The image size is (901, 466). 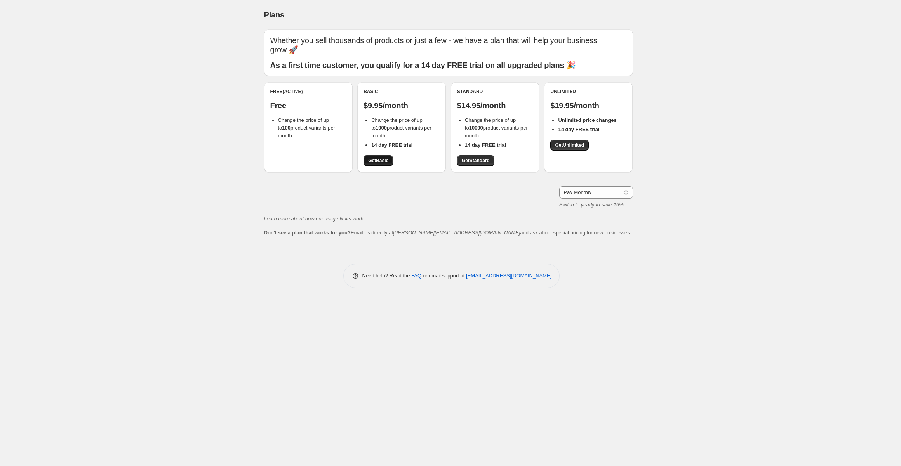 I want to click on span: or email support at, so click(x=444, y=276).